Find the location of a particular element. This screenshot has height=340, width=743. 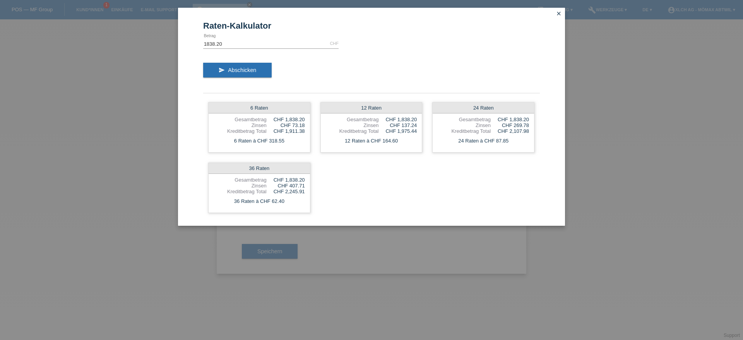

div: CHF 407.71 is located at coordinates (286, 185).